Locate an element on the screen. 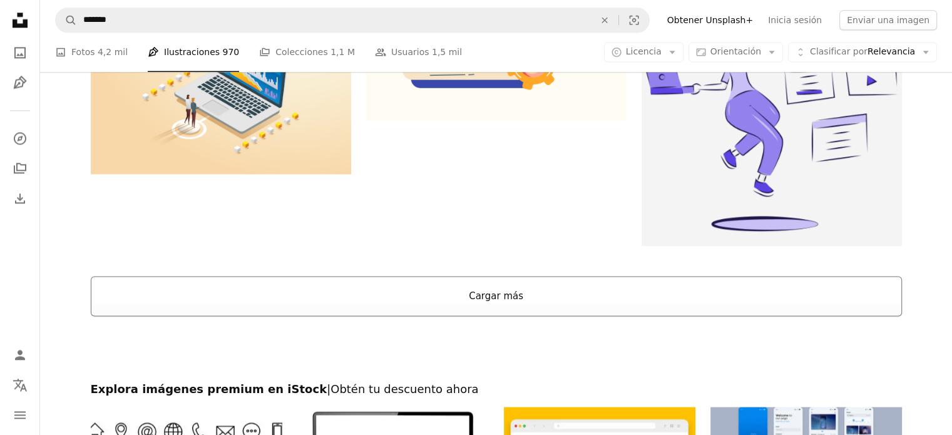 Image resolution: width=952 pixels, height=435 pixels. span: Clasificar por is located at coordinates (839, 52).